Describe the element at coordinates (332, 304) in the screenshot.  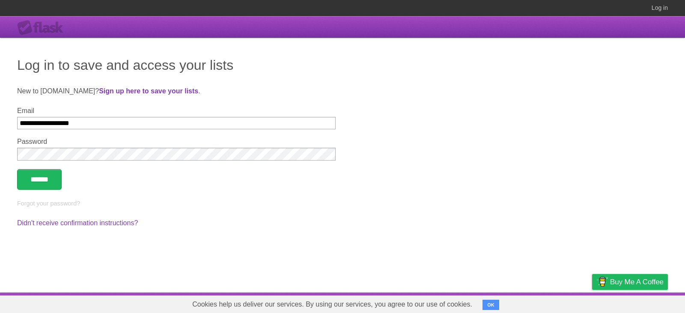
I see `span: Cookies help us deliver our services. By using our services, you agree to our use of cookies.` at that location.